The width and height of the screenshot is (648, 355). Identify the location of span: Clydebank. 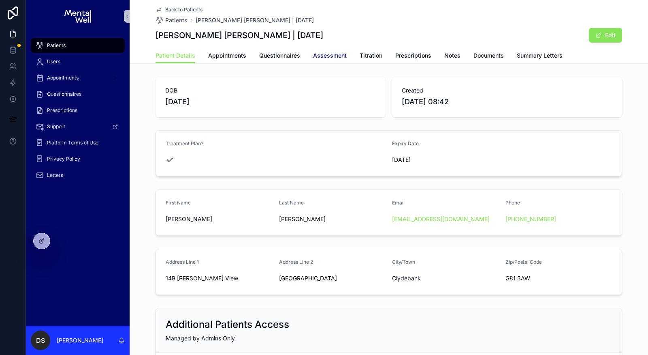
(446, 278).